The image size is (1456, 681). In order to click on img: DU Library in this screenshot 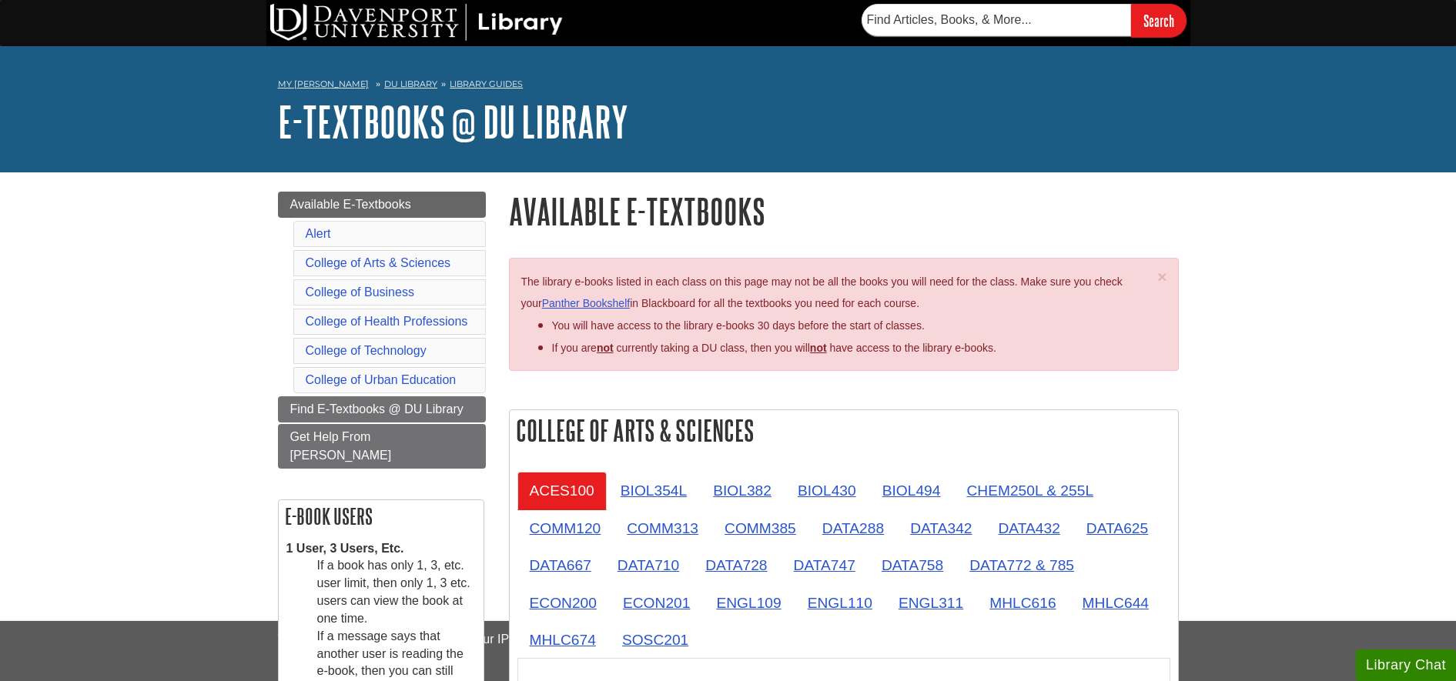, I will do `click(417, 22)`.